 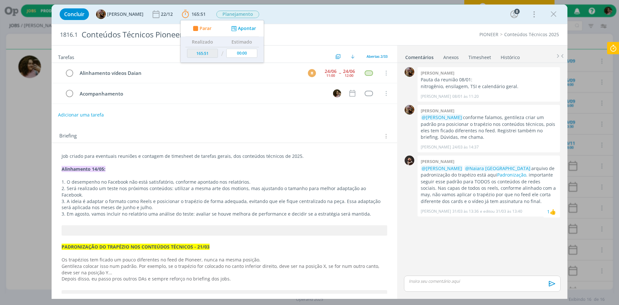 What do you see at coordinates (225, 214) in the screenshot?
I see `p: 3. Em agosto, vamos incluir no relatório uma análise do teste: avaliar se houve melhora de perfor...` at bounding box center [225, 214].